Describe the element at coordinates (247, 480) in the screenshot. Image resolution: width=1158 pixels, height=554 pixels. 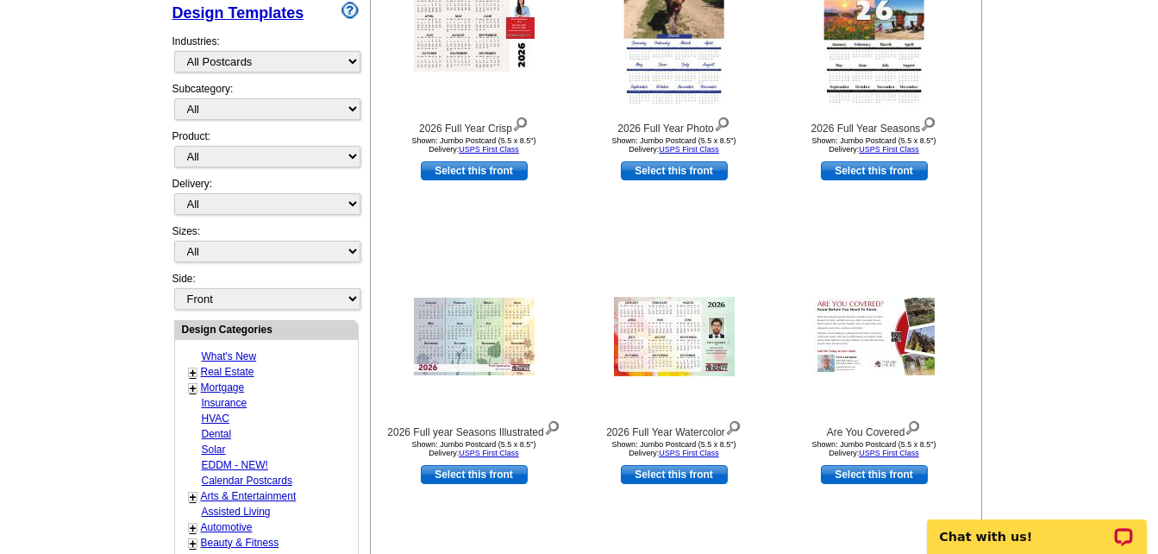
I see `a: Calendar Postcards` at that location.